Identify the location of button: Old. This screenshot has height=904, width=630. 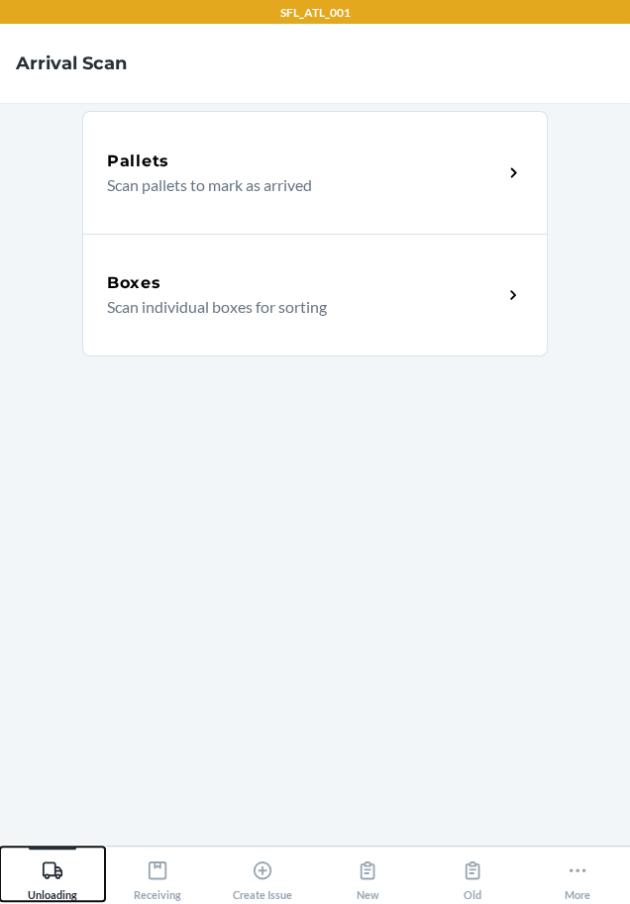
(472, 873).